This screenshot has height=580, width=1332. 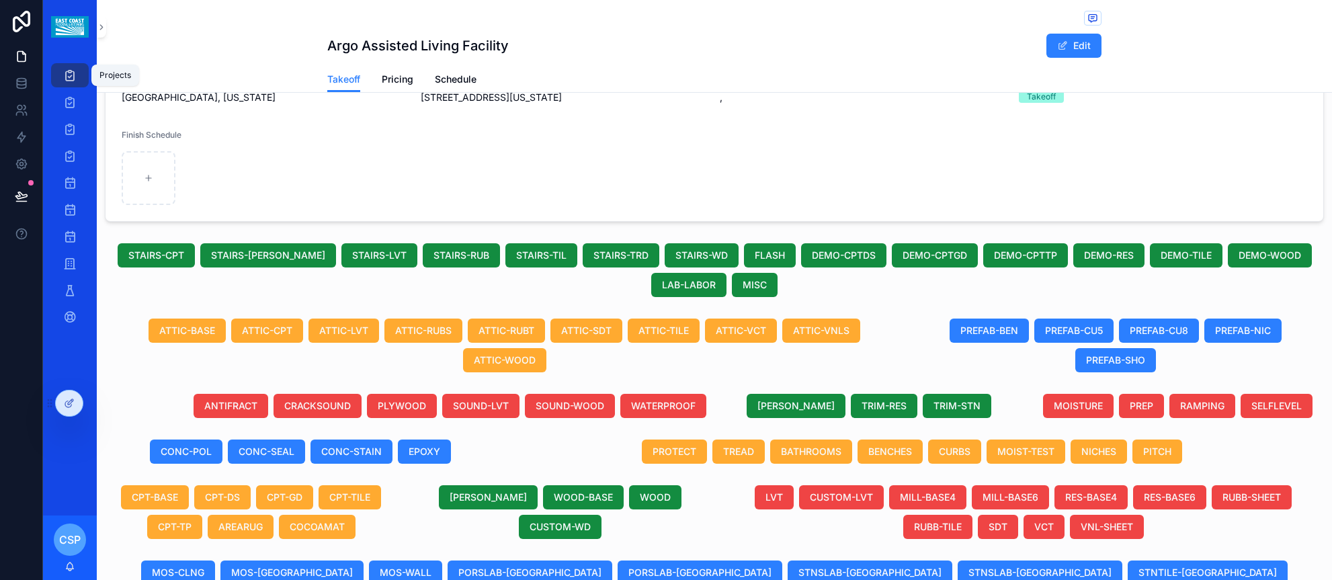 I want to click on button: WATERPROOF, so click(x=664, y=406).